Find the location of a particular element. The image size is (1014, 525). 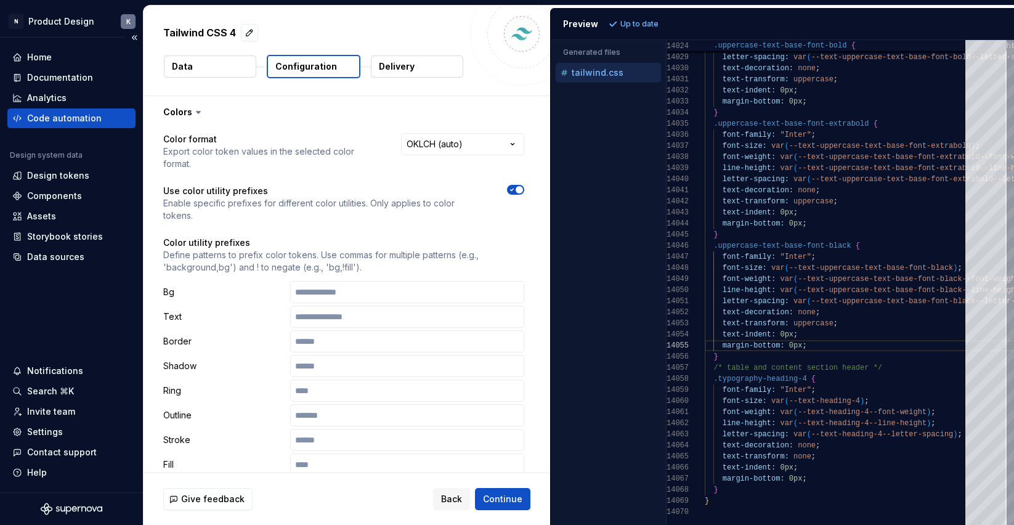

p: Delivery is located at coordinates (397, 67).